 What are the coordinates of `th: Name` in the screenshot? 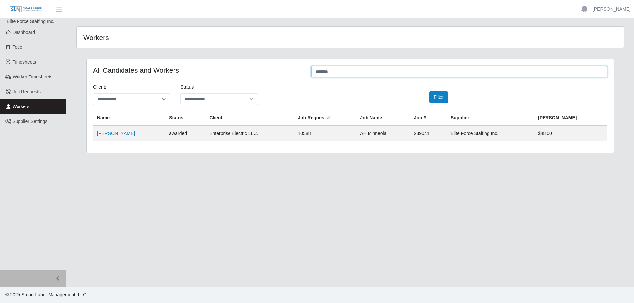 It's located at (129, 118).